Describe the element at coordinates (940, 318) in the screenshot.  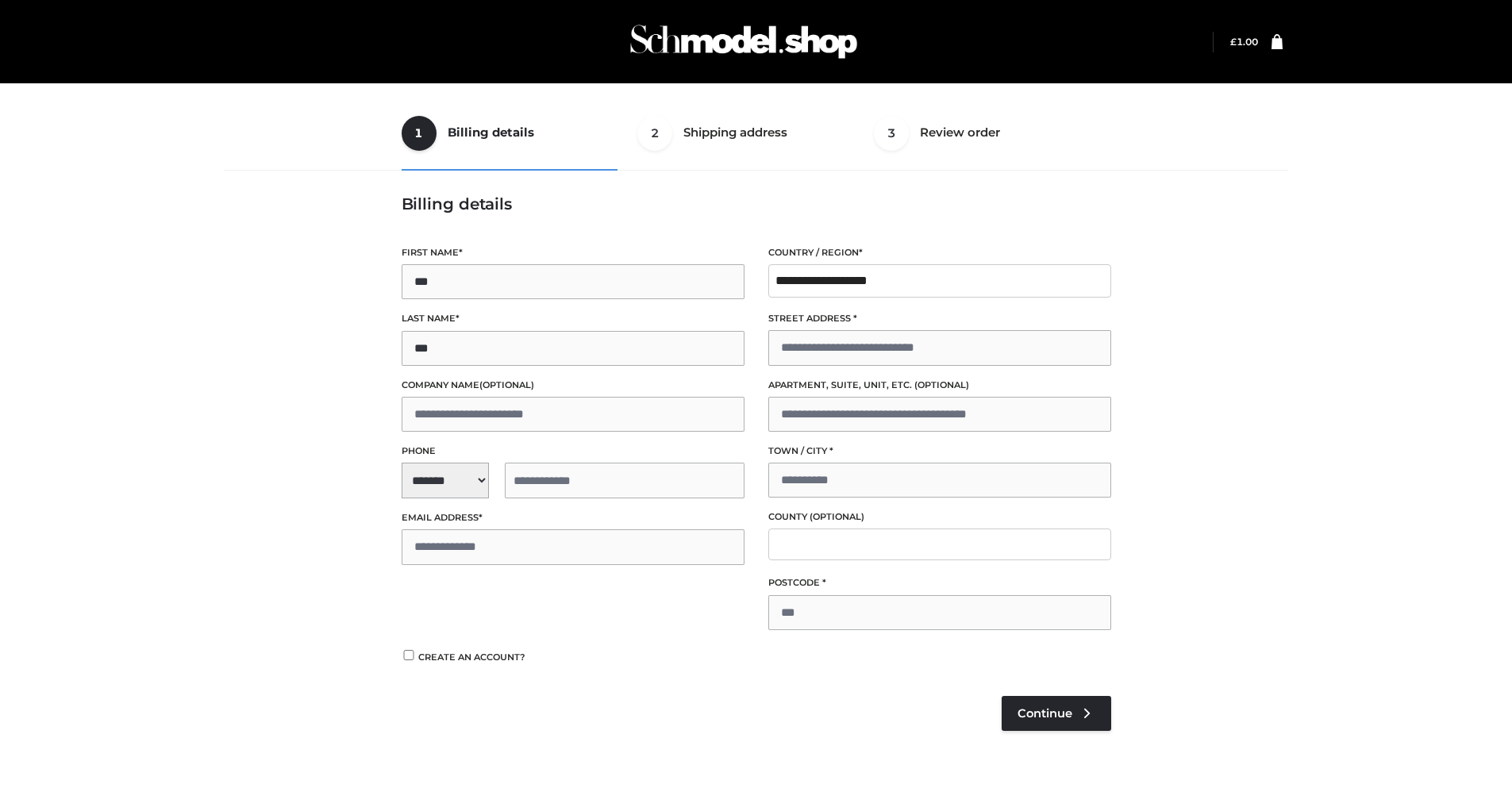
I see `label: Street address` at that location.